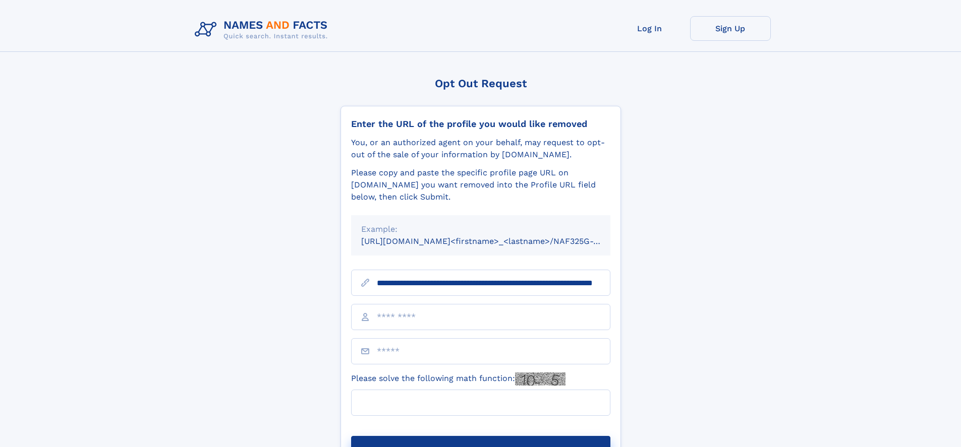  What do you see at coordinates (458, 379) in the screenshot?
I see `label: Please solve the following math function:` at bounding box center [458, 379].